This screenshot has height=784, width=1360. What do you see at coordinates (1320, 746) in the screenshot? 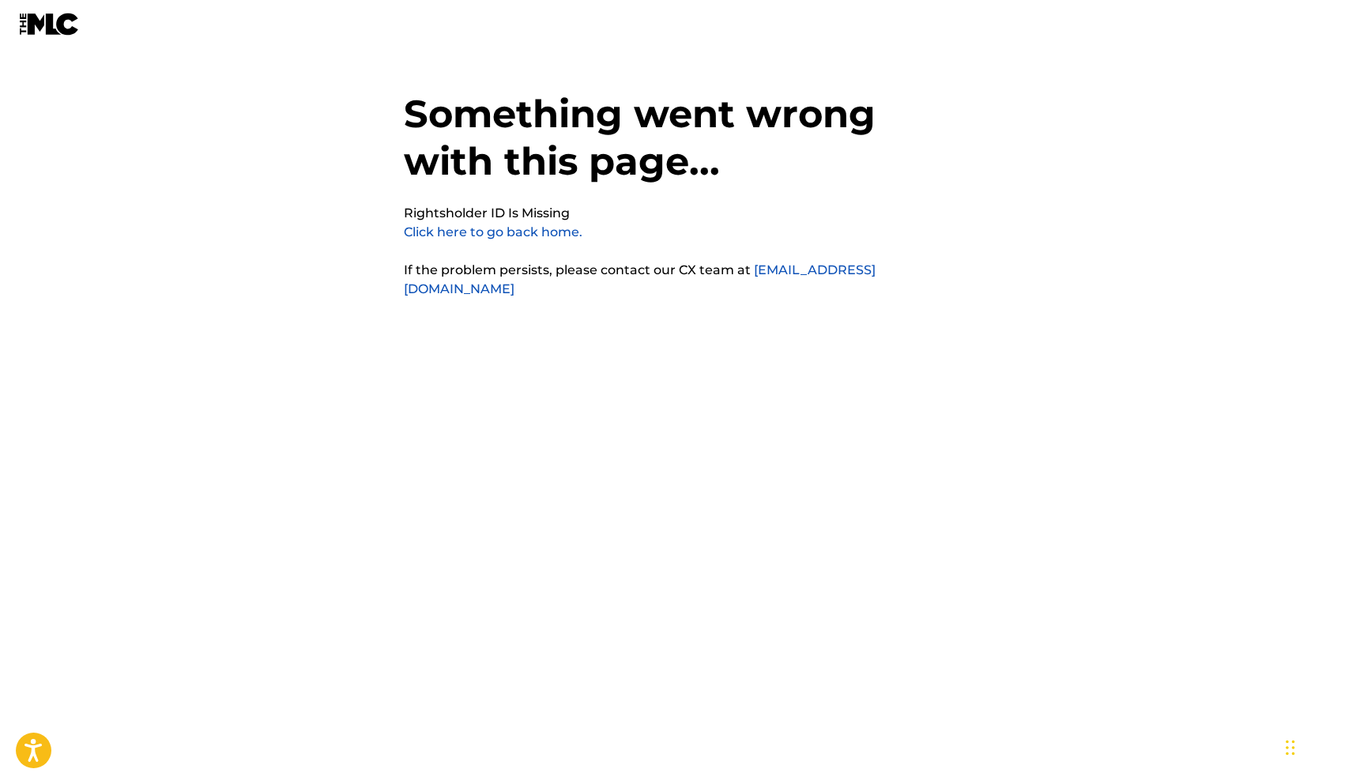
I see `div: Chat Widget` at bounding box center [1320, 746].